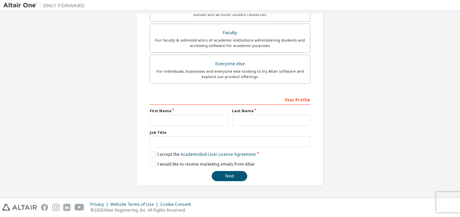 The height and width of the screenshot is (217, 460). What do you see at coordinates (230, 100) in the screenshot?
I see `div: Your Profile` at bounding box center [230, 100].